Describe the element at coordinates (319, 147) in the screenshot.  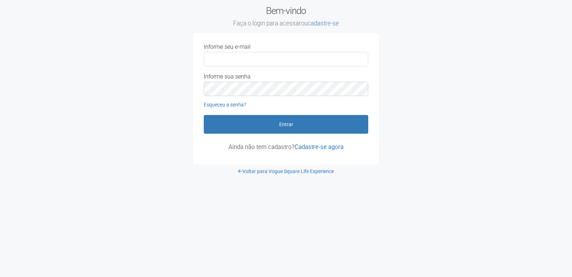
I see `a: Cadastre-se agora` at that location.